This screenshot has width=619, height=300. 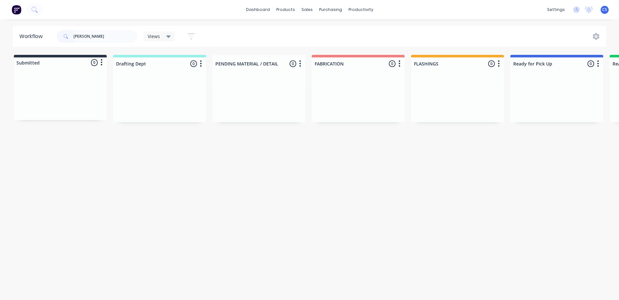 What do you see at coordinates (307, 10) in the screenshot?
I see `div: sales` at bounding box center [307, 10].